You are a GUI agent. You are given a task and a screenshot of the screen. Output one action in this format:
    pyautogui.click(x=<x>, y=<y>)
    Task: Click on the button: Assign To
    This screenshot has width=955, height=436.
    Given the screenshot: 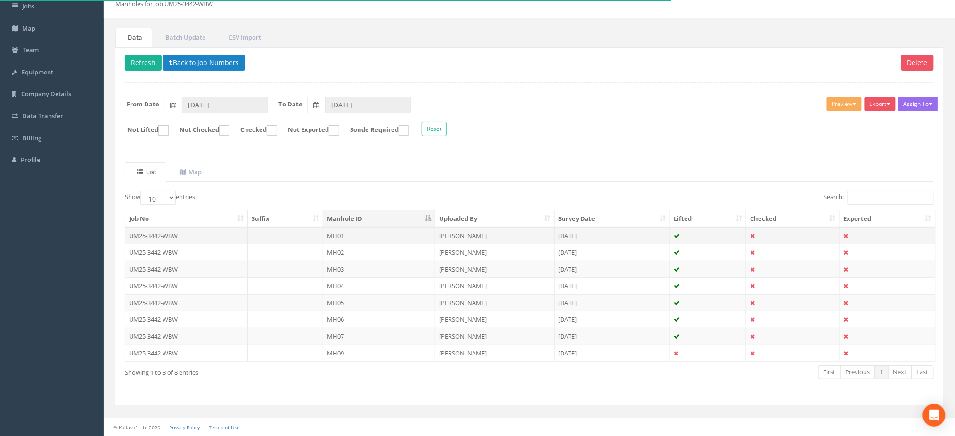 What is the action you would take?
    pyautogui.click(x=918, y=104)
    